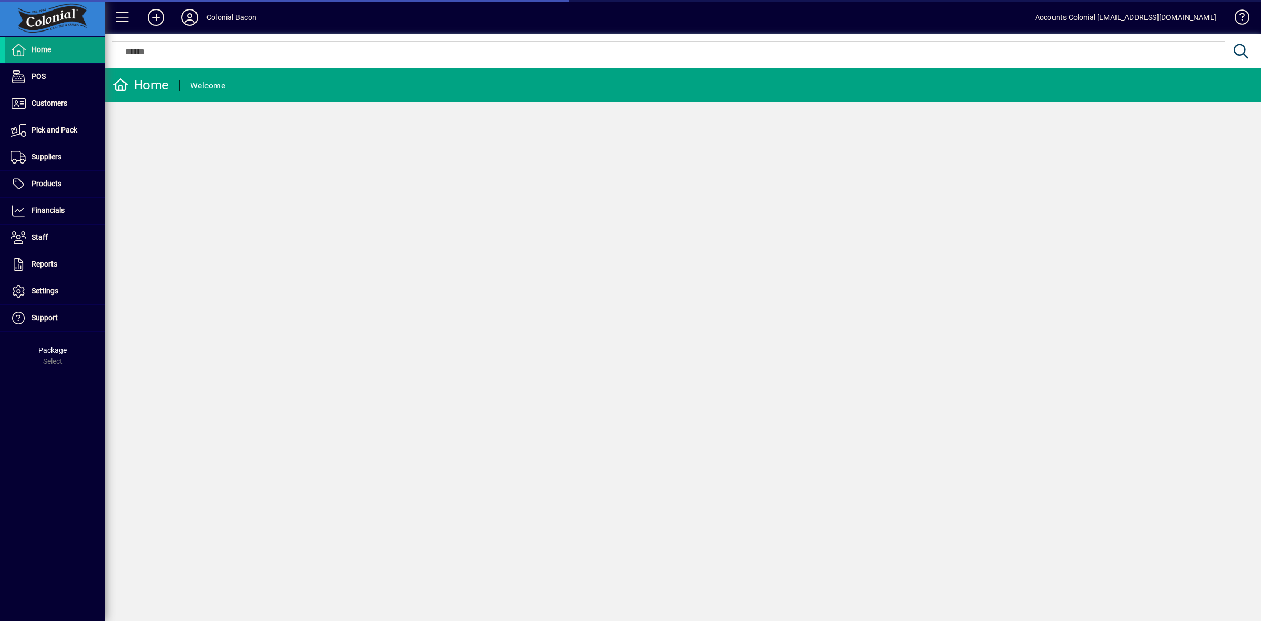  I want to click on a: Suppliers, so click(55, 157).